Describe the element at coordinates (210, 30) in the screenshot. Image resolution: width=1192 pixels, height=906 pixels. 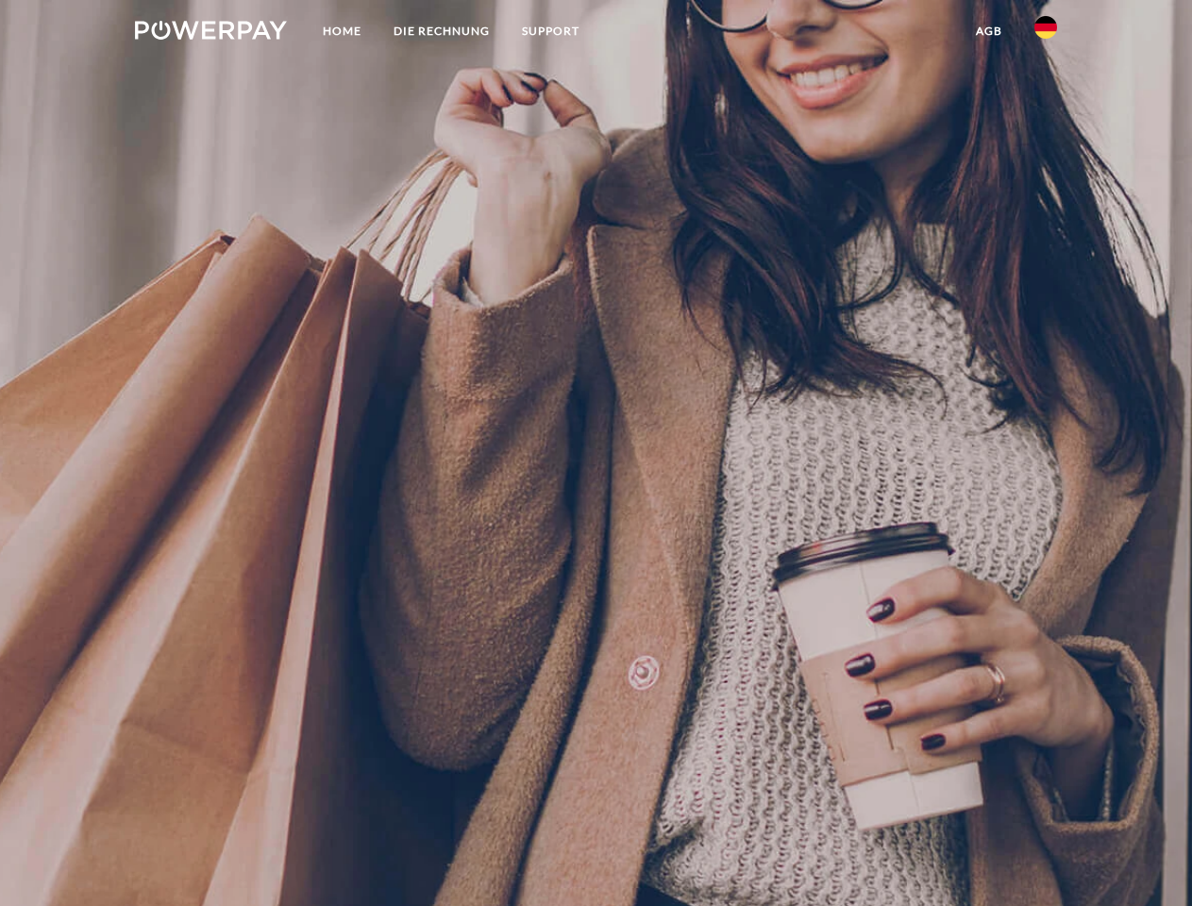
I see `img: logo-powerpay-white.svg` at that location.